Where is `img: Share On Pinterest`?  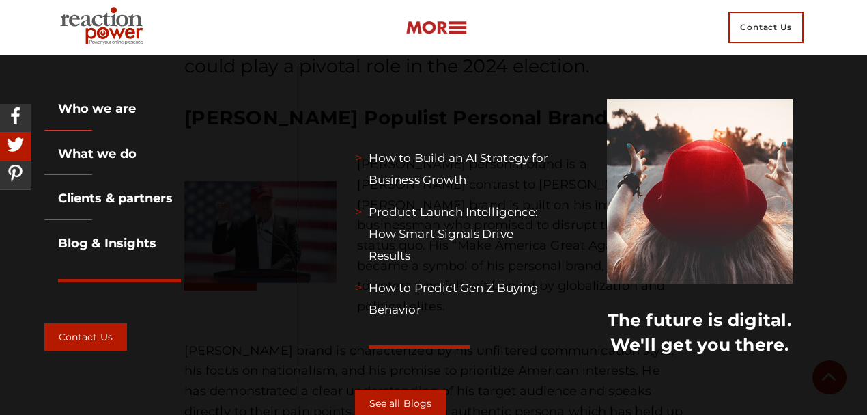 img: Share On Pinterest is located at coordinates (15, 173).